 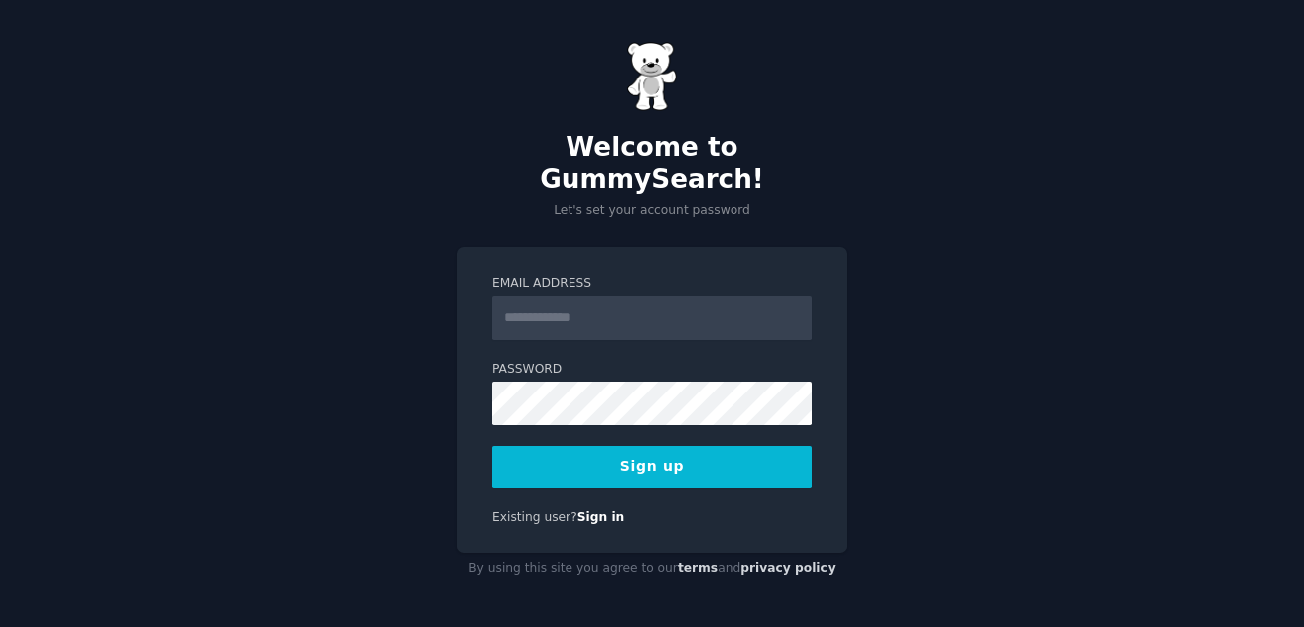 I want to click on span: Existing user?, so click(x=535, y=517).